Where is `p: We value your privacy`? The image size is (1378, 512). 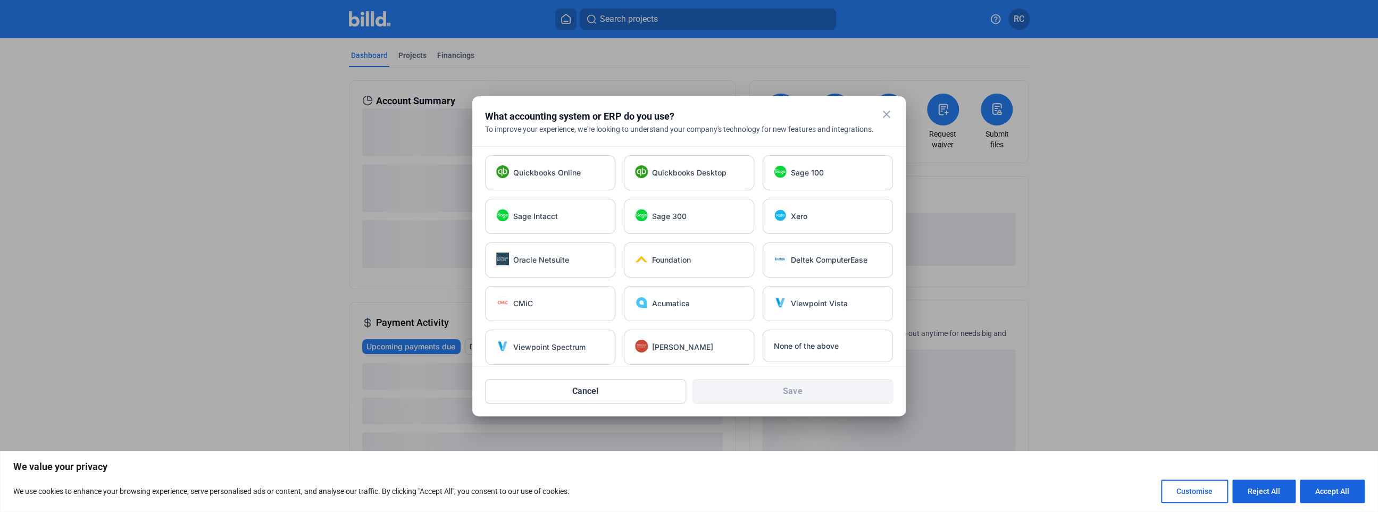 p: We value your privacy is located at coordinates (689, 467).